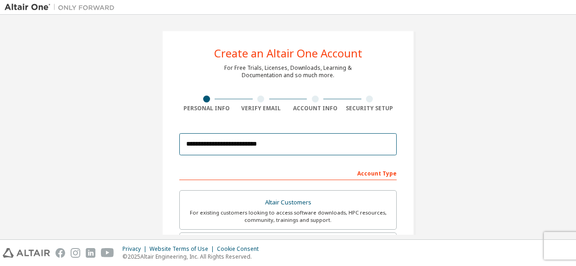 This screenshot has height=266, width=576. Describe the element at coordinates (288, 202) in the screenshot. I see `div: Altair Customers` at that location.